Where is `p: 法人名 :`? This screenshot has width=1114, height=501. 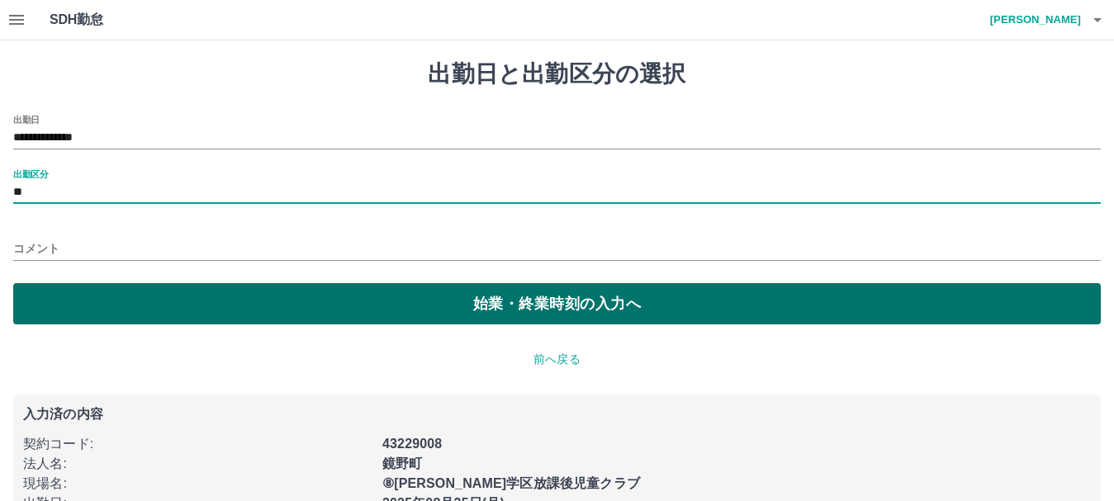
p: 法人名 : is located at coordinates (197, 464).